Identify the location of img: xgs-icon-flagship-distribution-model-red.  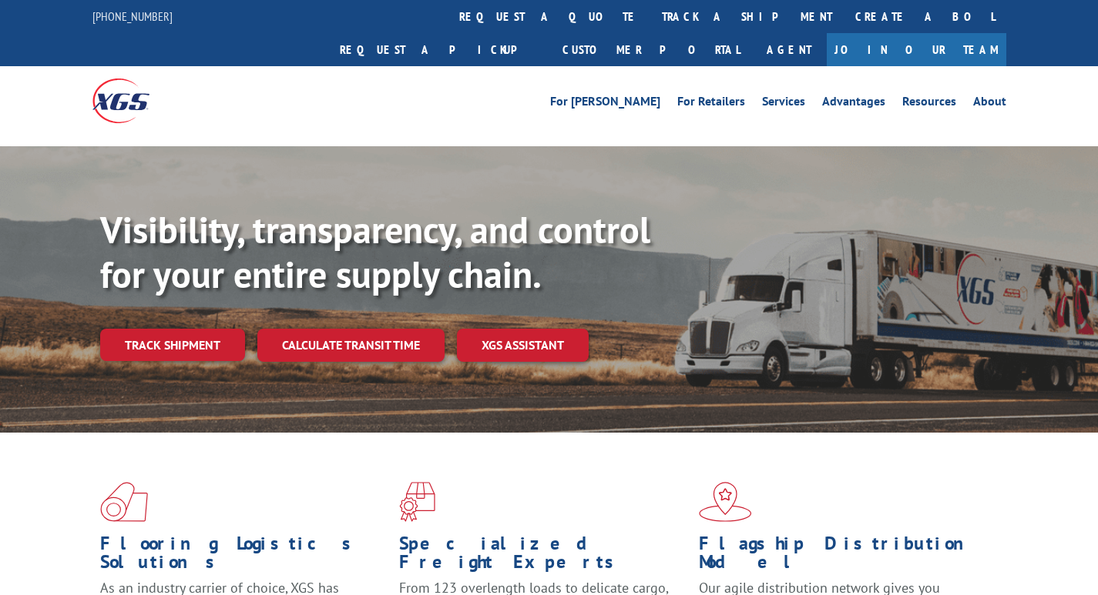
(725, 502).